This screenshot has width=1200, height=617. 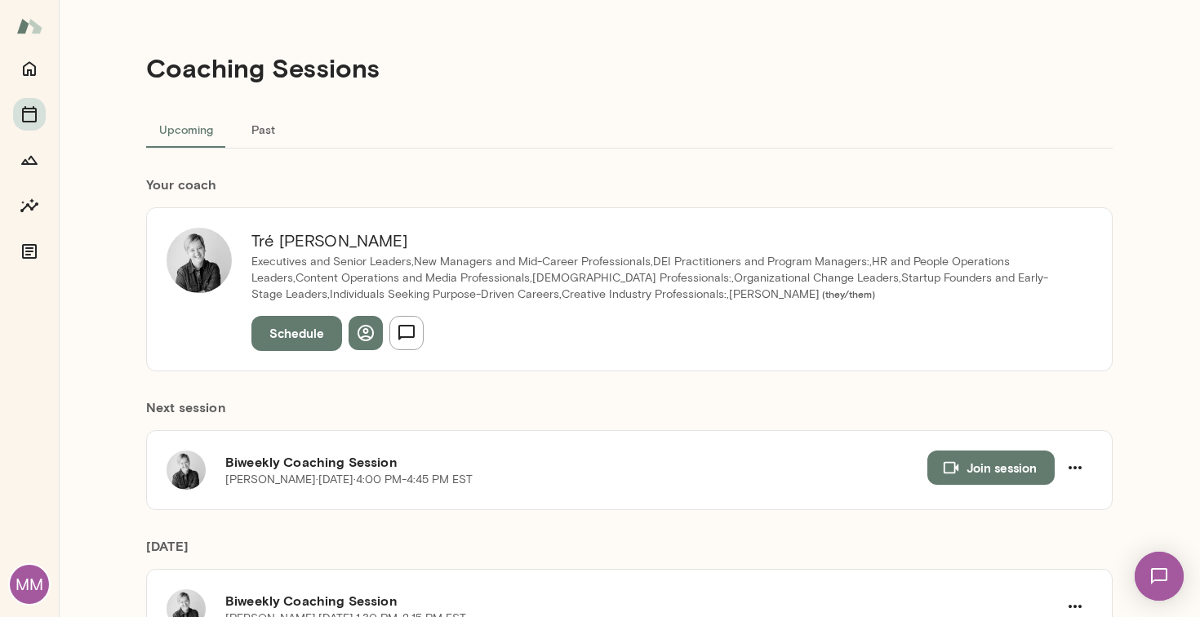 I want to click on button: Sessions, so click(x=29, y=114).